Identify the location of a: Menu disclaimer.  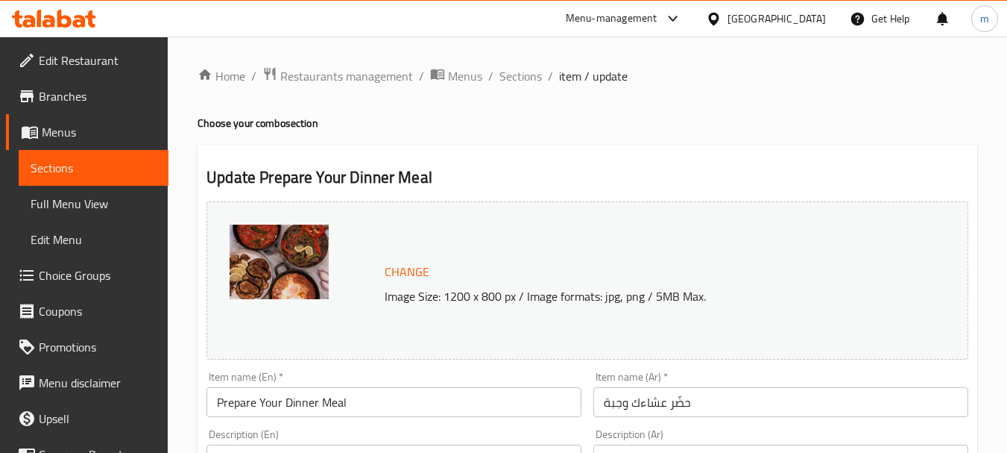
(87, 382).